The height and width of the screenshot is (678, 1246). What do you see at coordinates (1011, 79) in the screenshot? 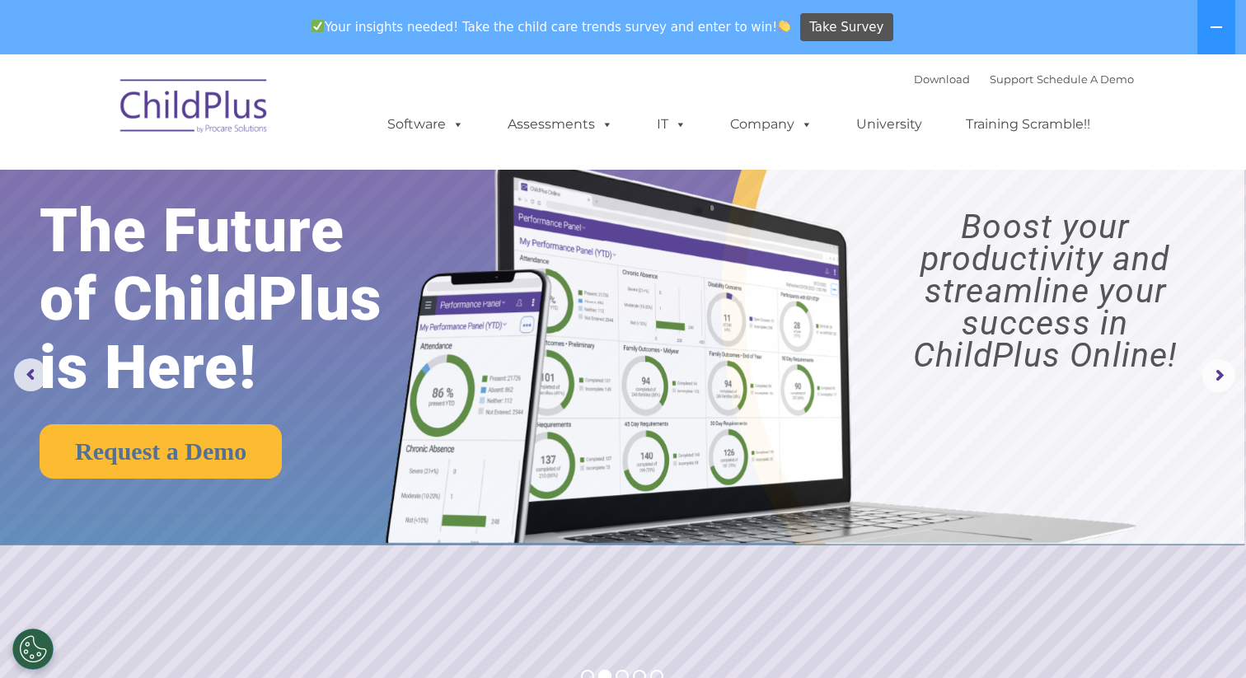
I see `a: Support` at bounding box center [1011, 79].